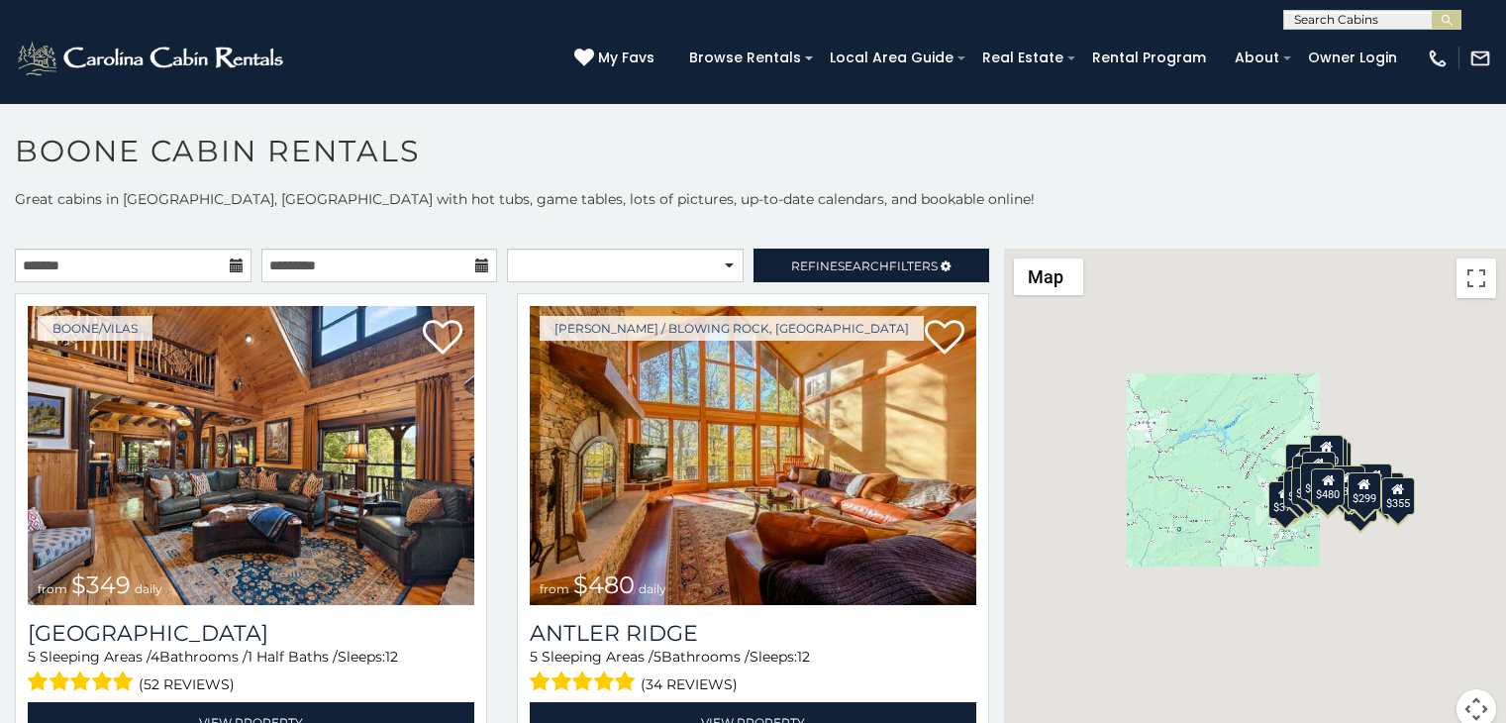 The width and height of the screenshot is (1506, 723). I want to click on img: phone-regular-white.png, so click(1438, 58).